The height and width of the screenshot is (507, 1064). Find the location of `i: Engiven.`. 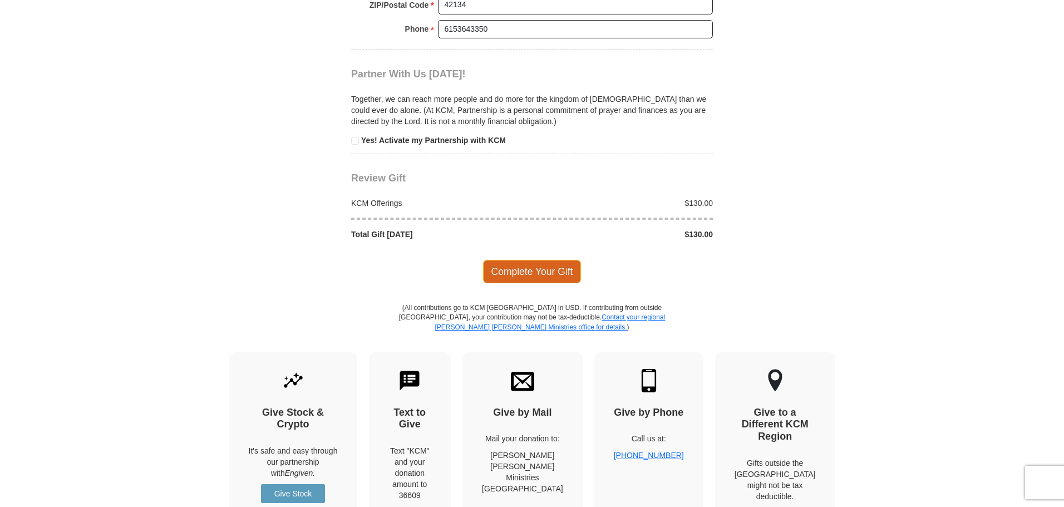

i: Engiven. is located at coordinates (300, 473).